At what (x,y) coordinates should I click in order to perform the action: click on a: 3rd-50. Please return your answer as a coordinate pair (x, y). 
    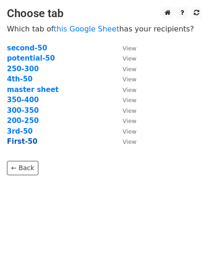
    Looking at the image, I should click on (20, 131).